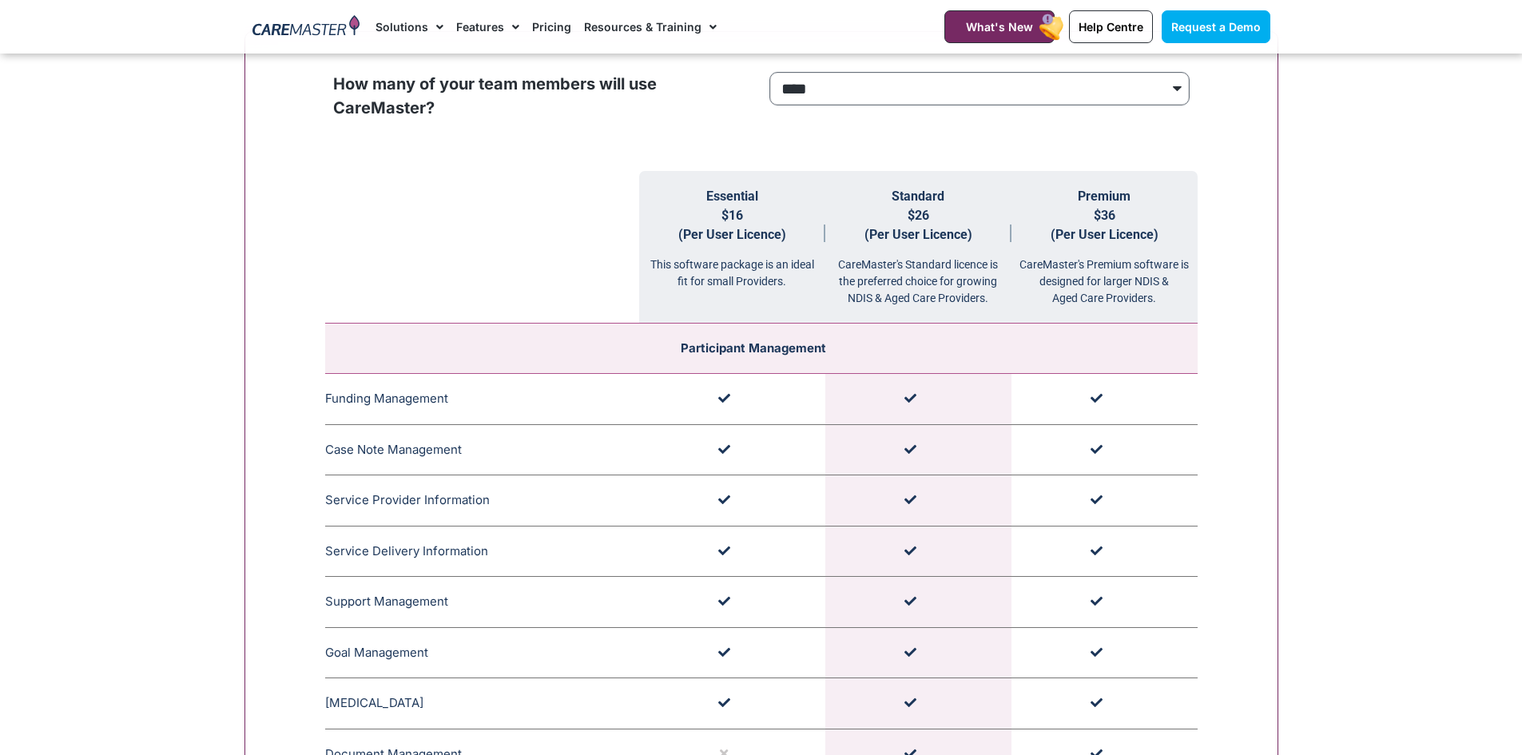  Describe the element at coordinates (732, 224) in the screenshot. I see `span: $16 (Per User Licence)` at that location.